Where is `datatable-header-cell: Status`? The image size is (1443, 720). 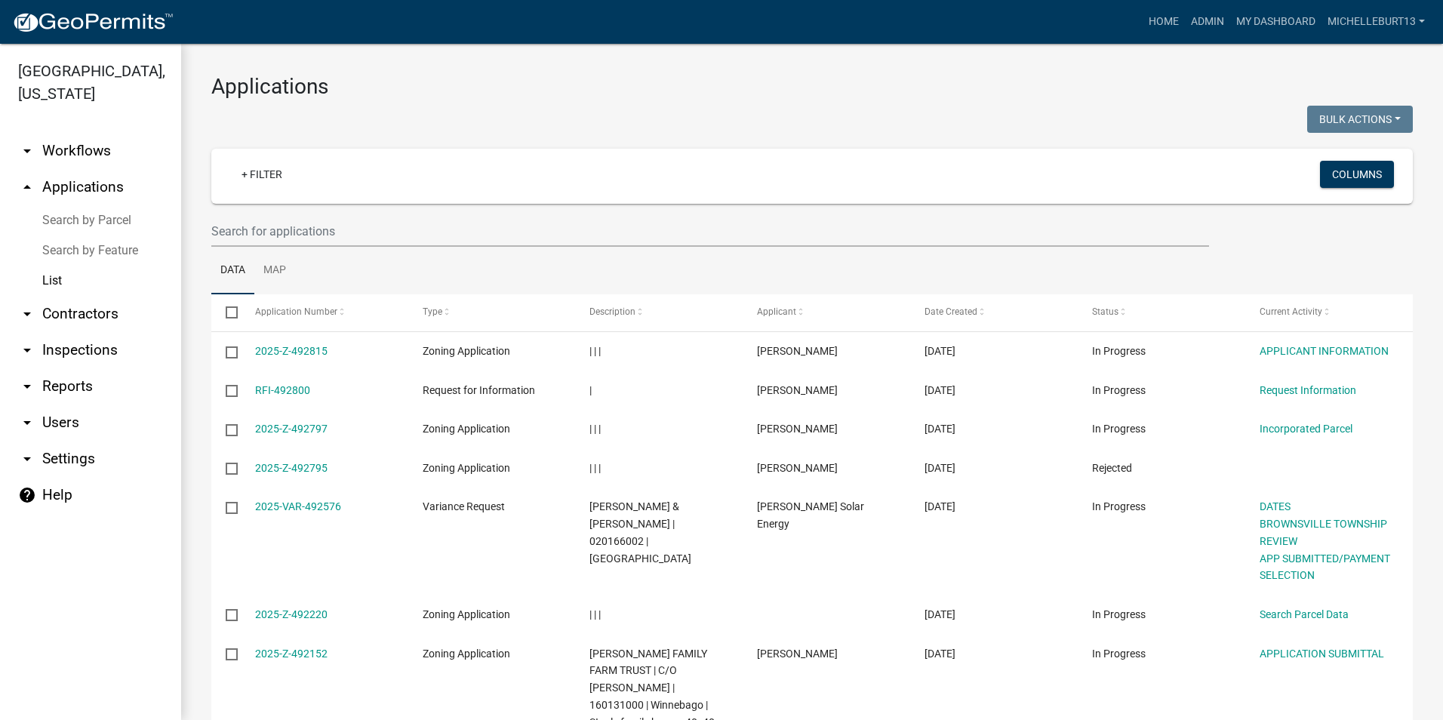 datatable-header-cell: Status is located at coordinates (1162, 313).